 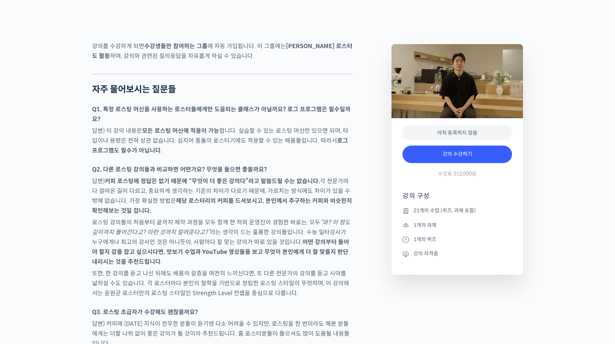 I want to click on strong: 모든 로스팅 머신에 적용이 가능, so click(x=180, y=131).